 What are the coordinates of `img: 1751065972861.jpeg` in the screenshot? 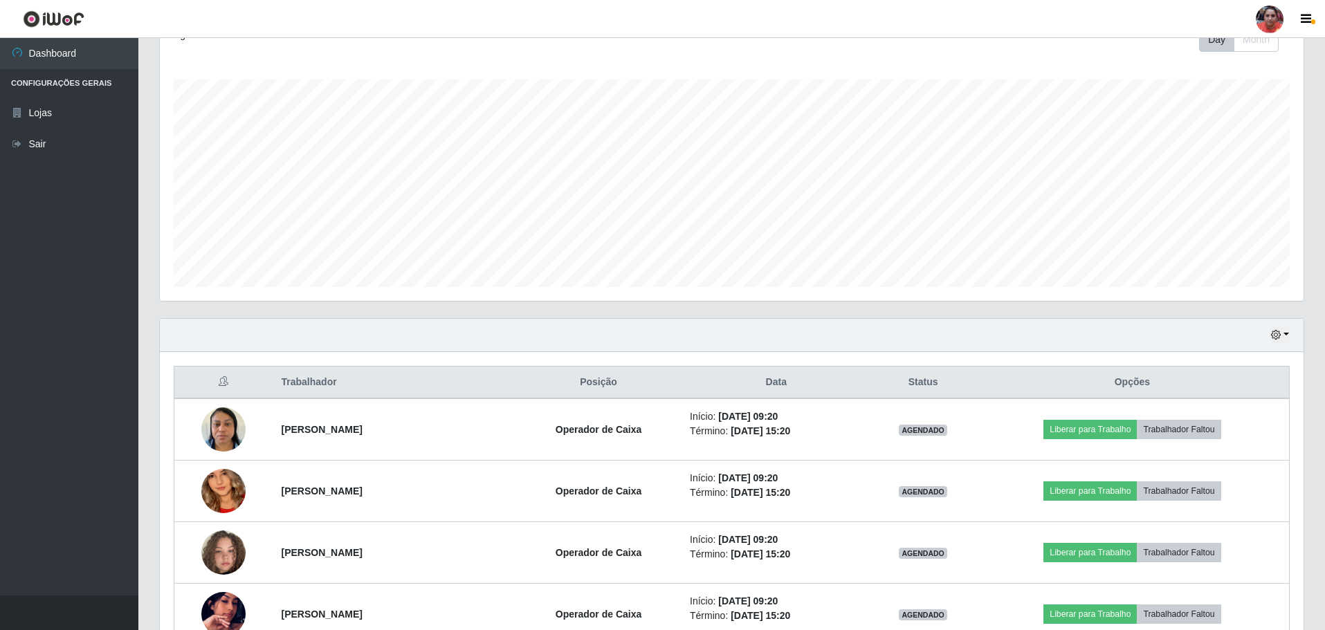 It's located at (223, 553).